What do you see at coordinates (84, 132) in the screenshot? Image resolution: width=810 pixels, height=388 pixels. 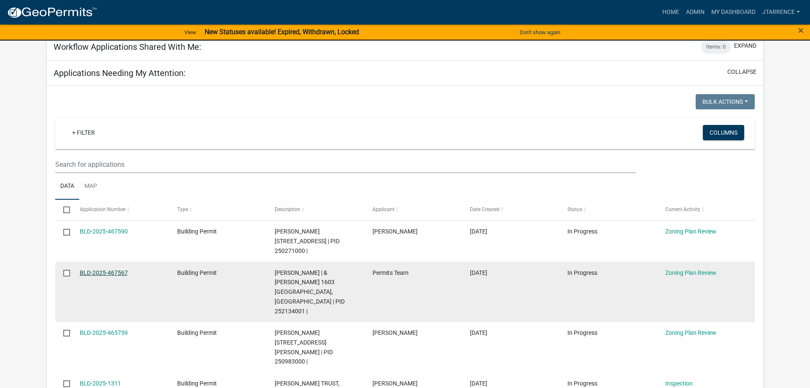 I see `a: + Filter` at bounding box center [84, 132].